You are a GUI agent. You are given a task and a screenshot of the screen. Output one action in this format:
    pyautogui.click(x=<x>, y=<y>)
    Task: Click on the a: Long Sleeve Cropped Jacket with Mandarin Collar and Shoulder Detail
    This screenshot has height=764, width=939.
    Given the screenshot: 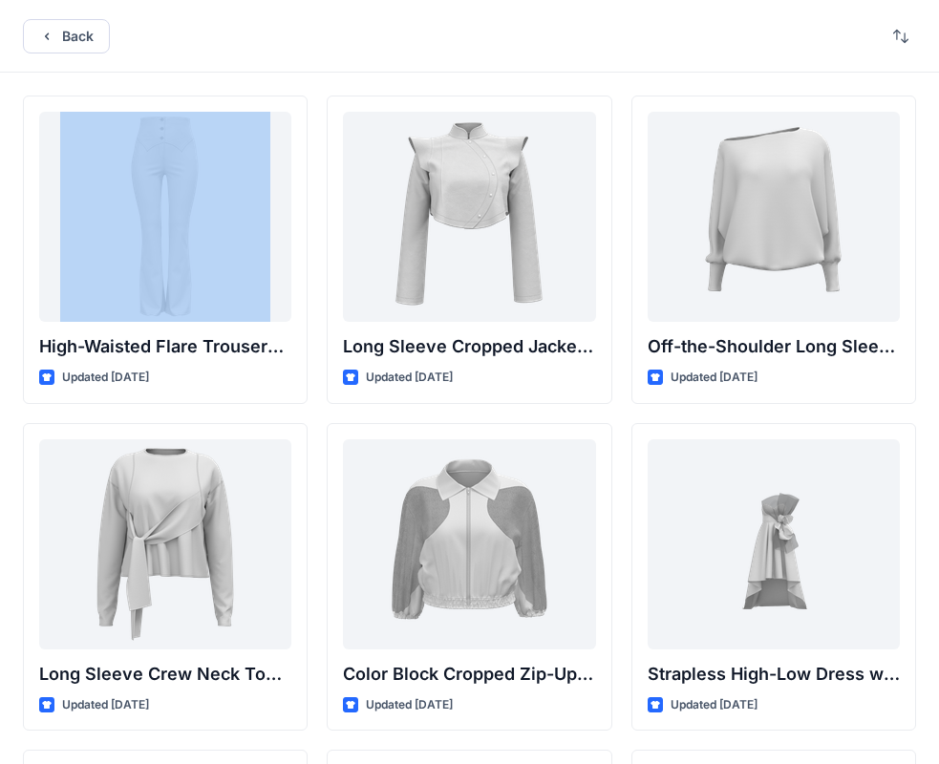 What is the action you would take?
    pyautogui.click(x=469, y=217)
    